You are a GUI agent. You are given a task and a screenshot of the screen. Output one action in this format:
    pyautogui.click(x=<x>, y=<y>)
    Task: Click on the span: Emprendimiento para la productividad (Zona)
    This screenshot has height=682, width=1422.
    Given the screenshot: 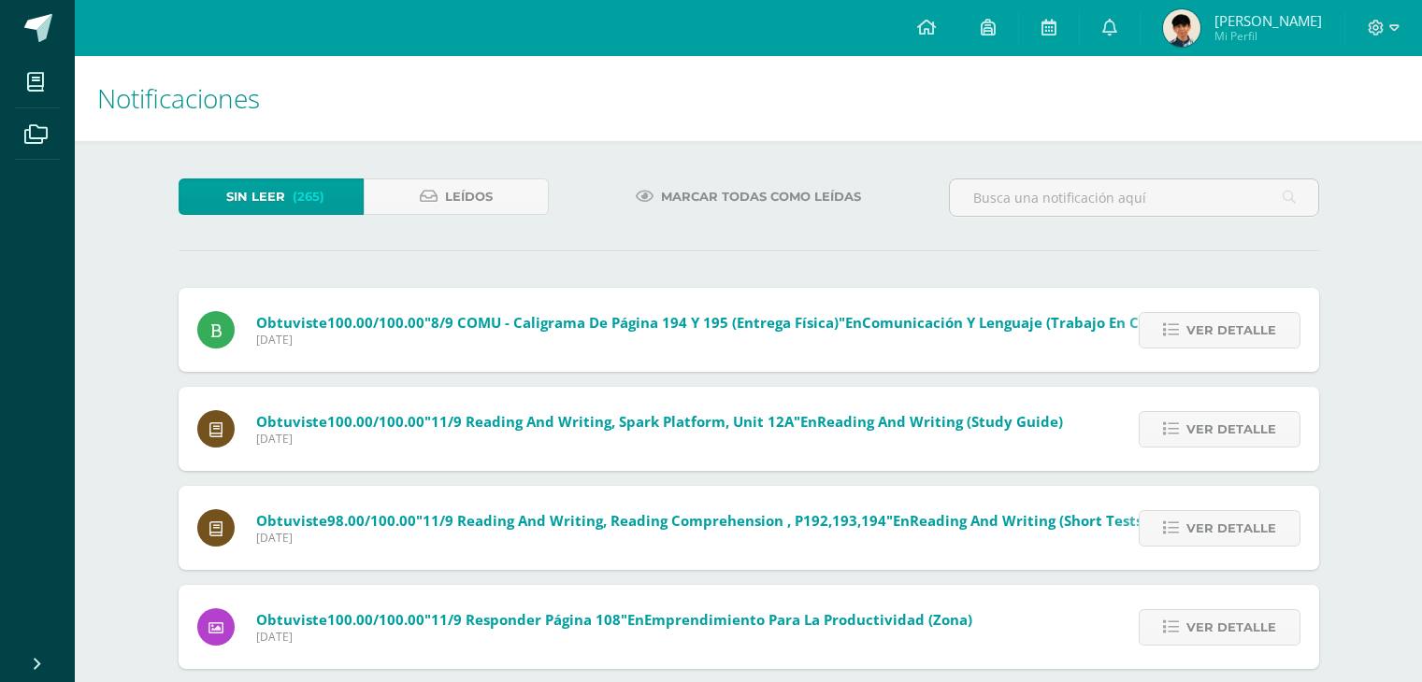 What is the action you would take?
    pyautogui.click(x=808, y=620)
    